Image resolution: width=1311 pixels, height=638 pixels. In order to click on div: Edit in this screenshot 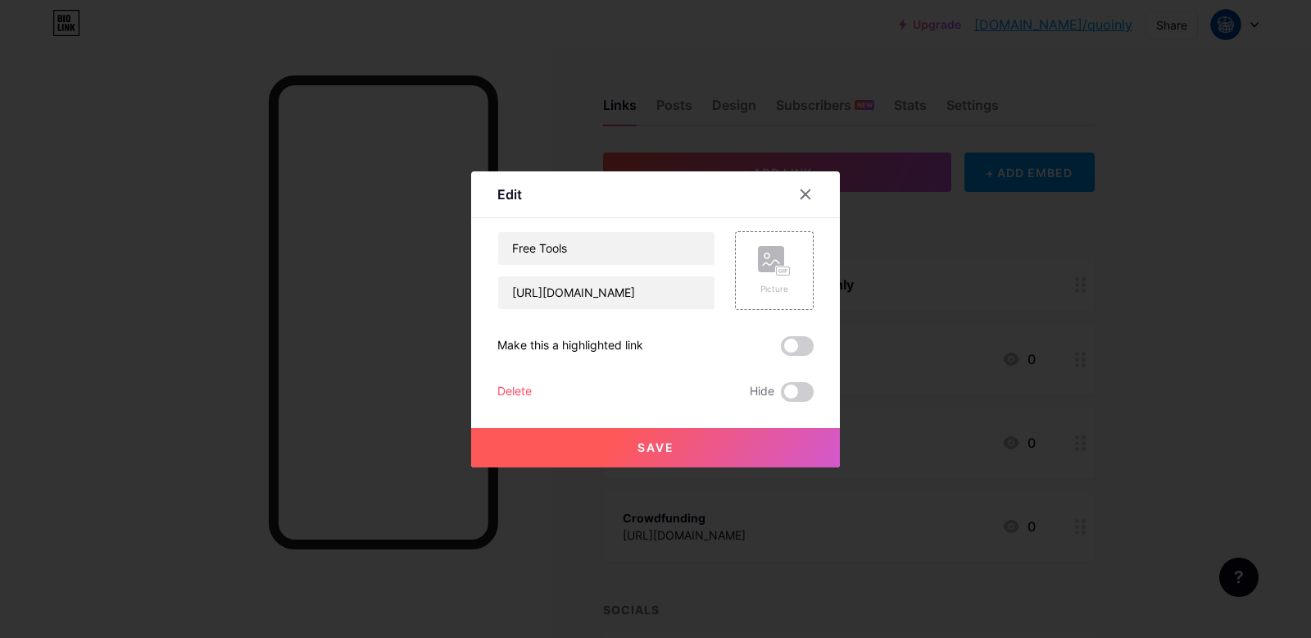, I will do `click(510, 194)`.